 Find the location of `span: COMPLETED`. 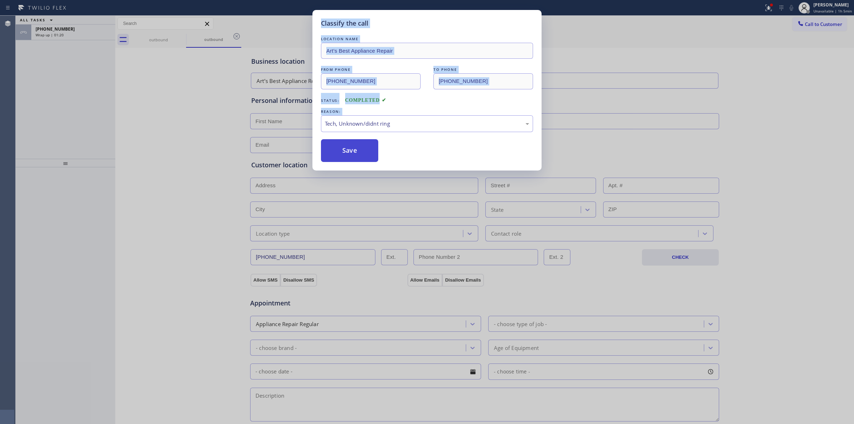

span: COMPLETED is located at coordinates (366, 100).